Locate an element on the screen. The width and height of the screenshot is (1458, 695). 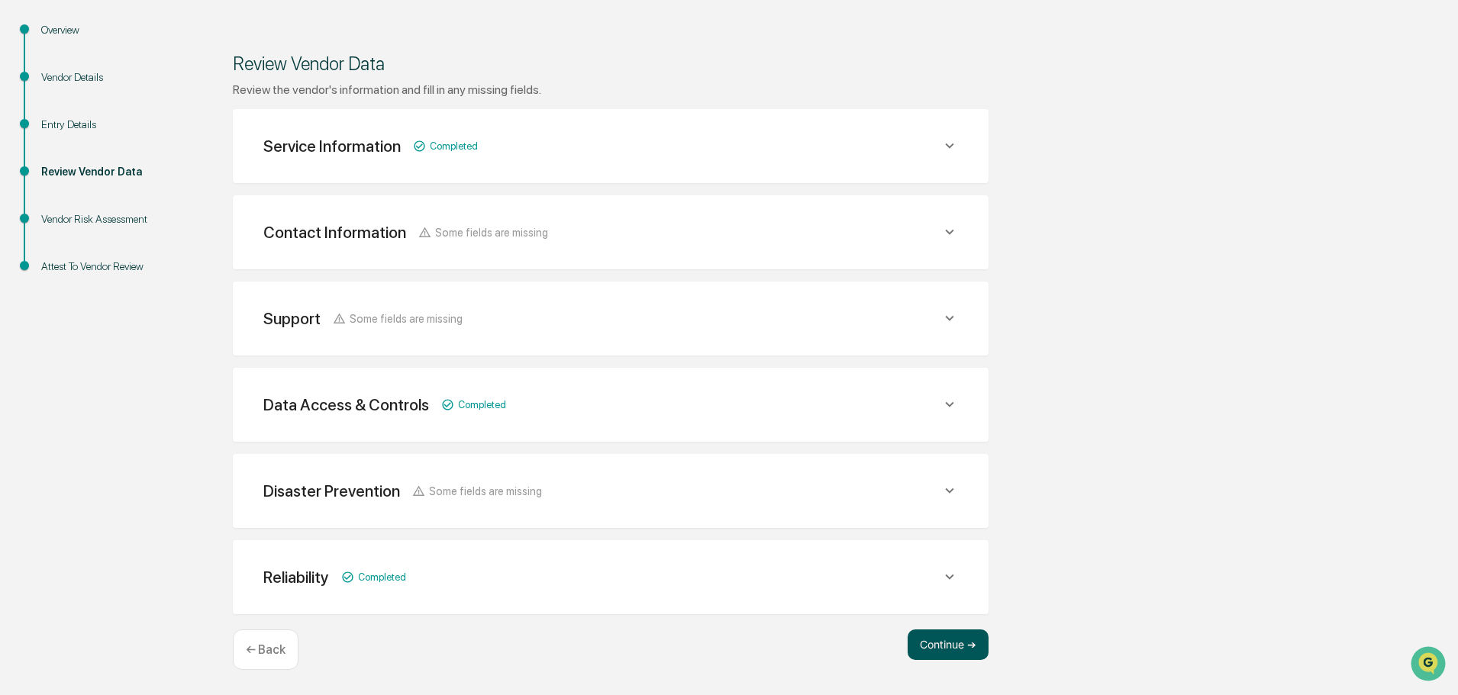
div: Service Information is located at coordinates (332, 146).